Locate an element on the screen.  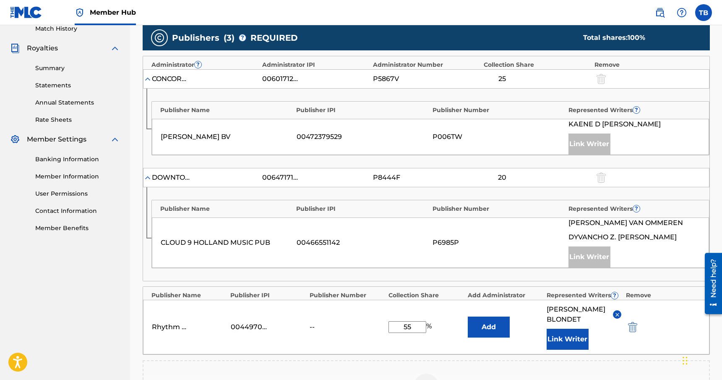
div: Open Resource Center is located at coordinates (15, 34).